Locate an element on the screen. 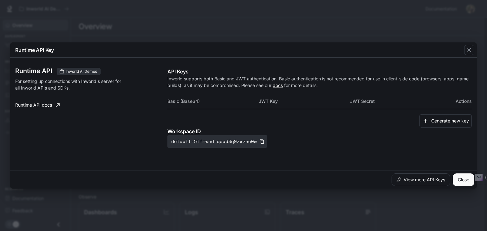 Image resolution: width=487 pixels, height=231 pixels. p: Workspace ID is located at coordinates (319, 132).